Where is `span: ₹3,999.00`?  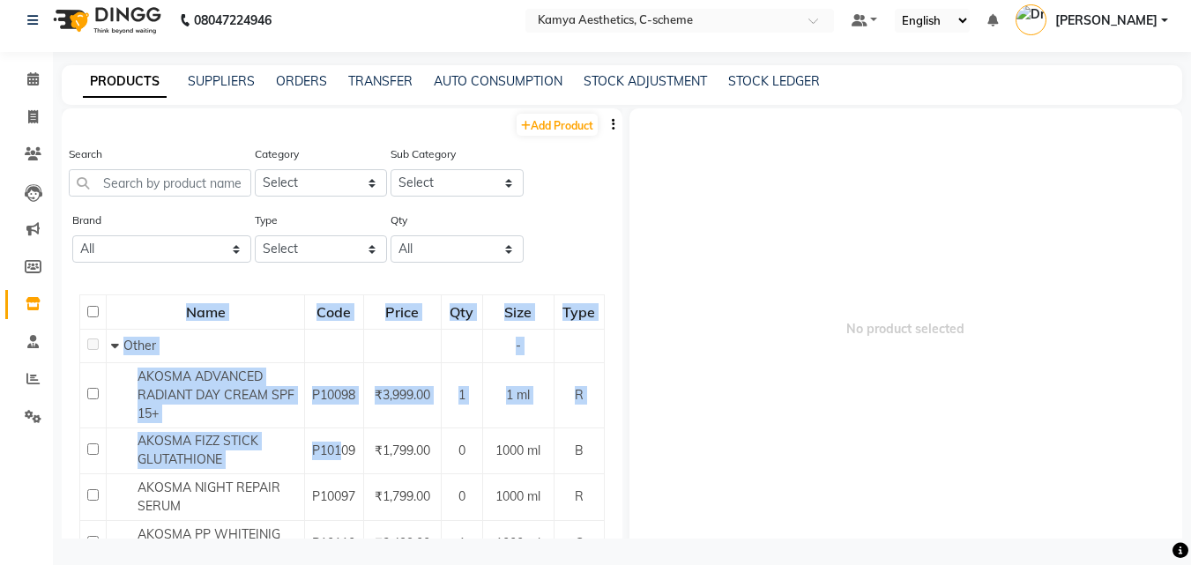 span: ₹3,999.00 is located at coordinates (402, 395).